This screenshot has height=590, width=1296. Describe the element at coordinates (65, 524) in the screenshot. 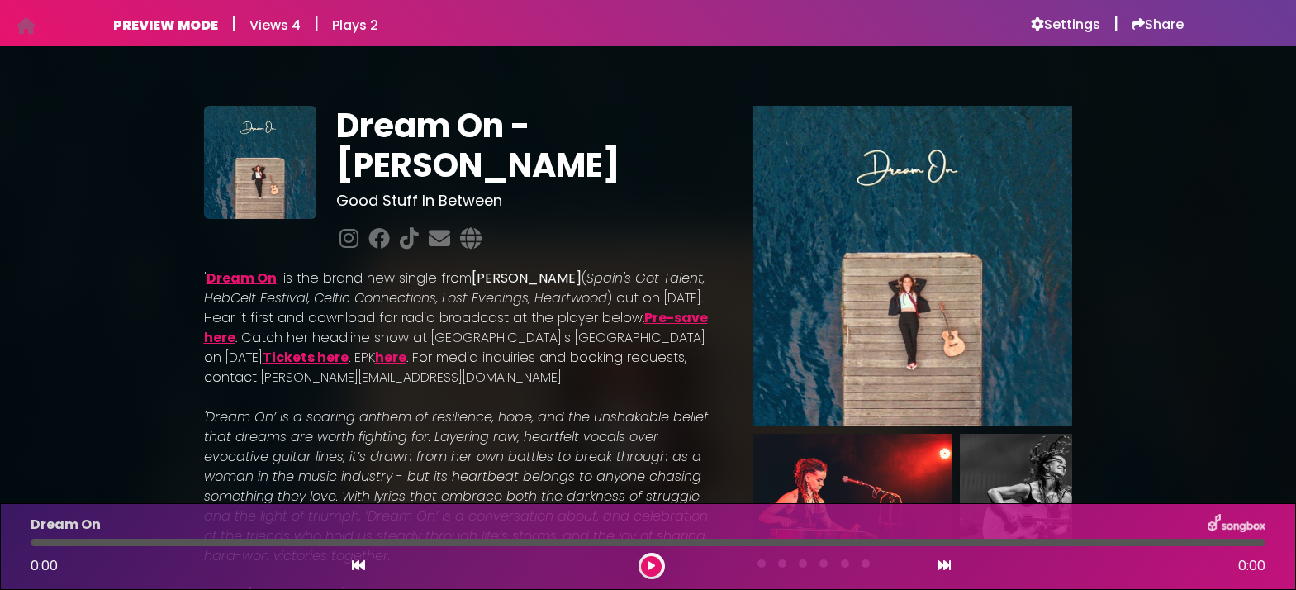

I see `p: Dream On` at that location.